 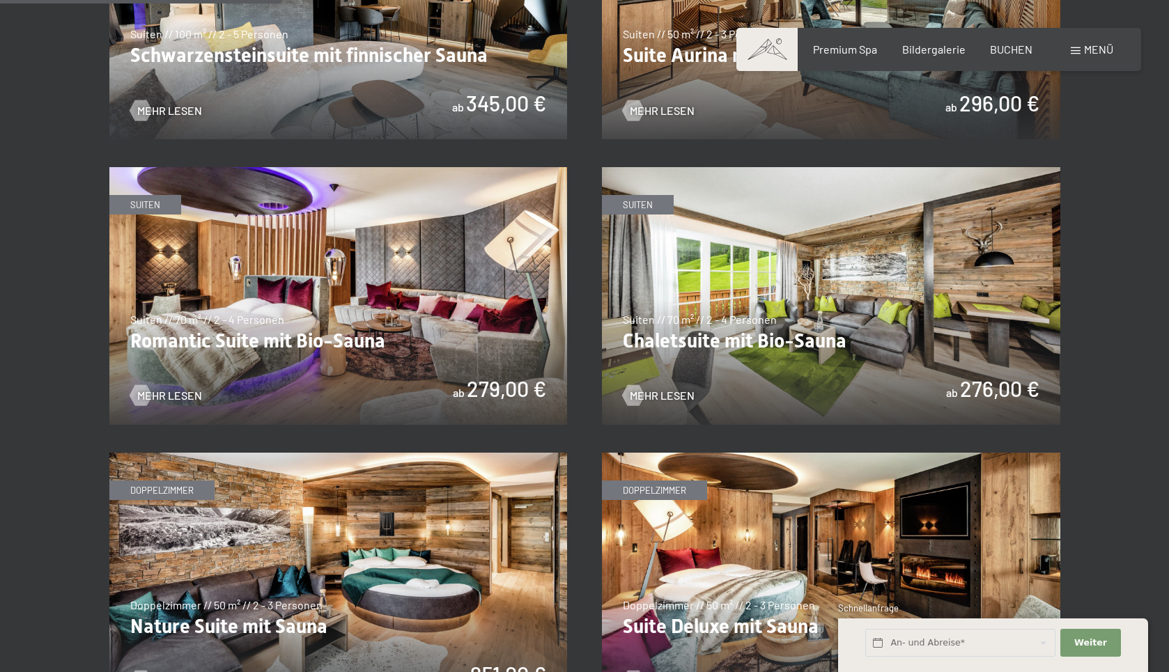 I want to click on a: Premium Spa, so click(x=845, y=49).